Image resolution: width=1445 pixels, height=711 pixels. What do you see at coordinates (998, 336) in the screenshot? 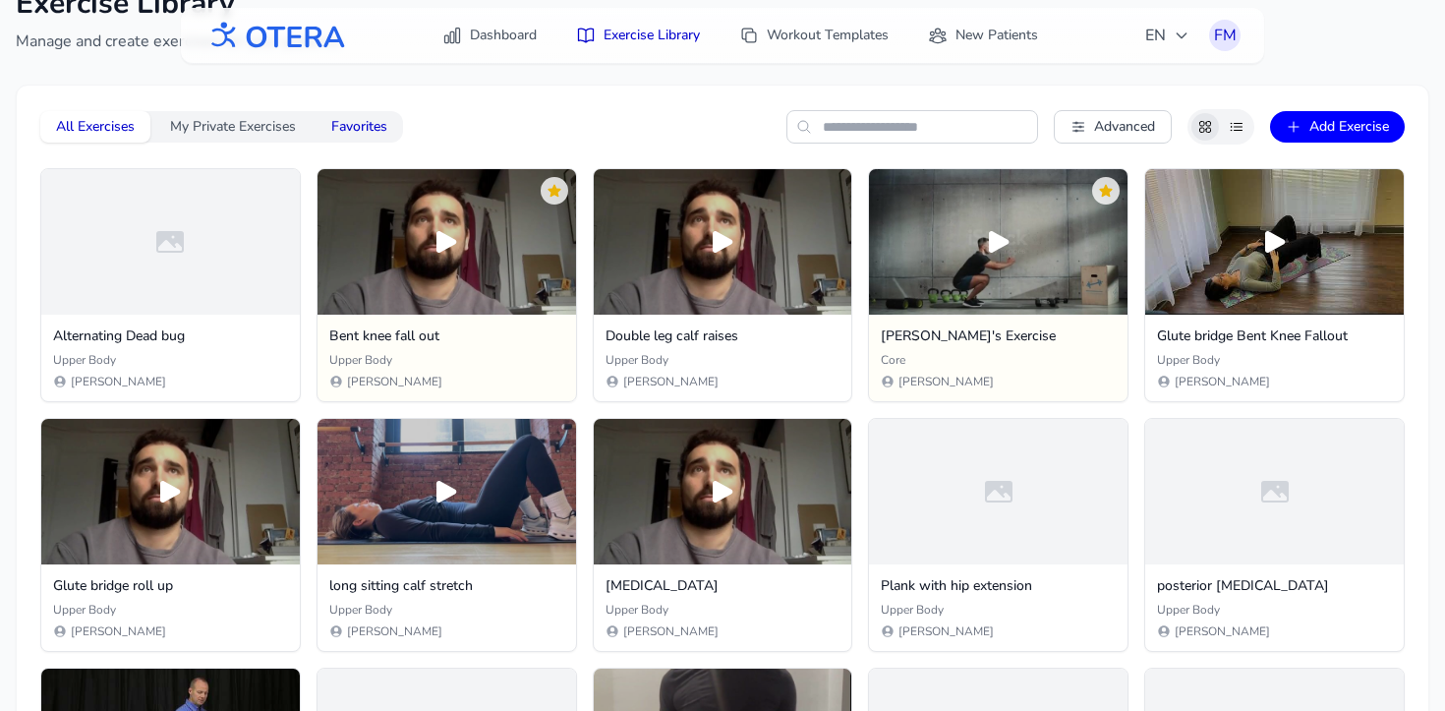
I see `h3: Fedya's Exercise` at bounding box center [998, 336].